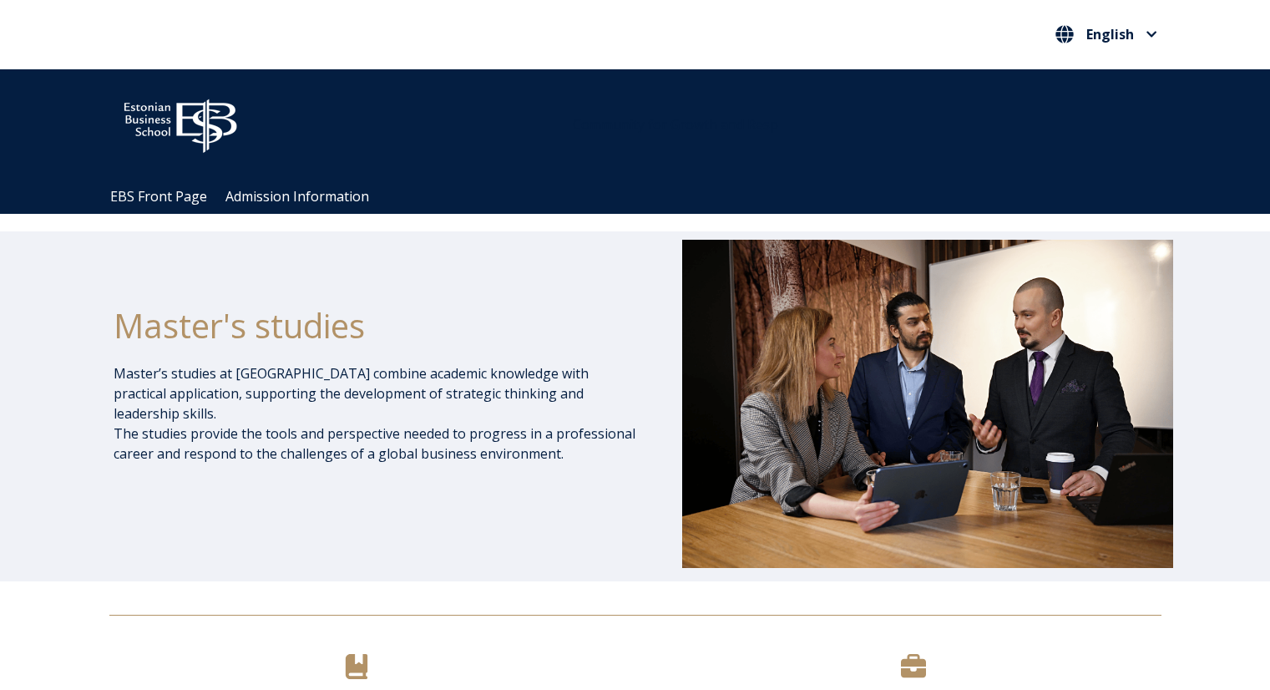  Describe the element at coordinates (159, 196) in the screenshot. I see `a: EBS Front Page` at that location.